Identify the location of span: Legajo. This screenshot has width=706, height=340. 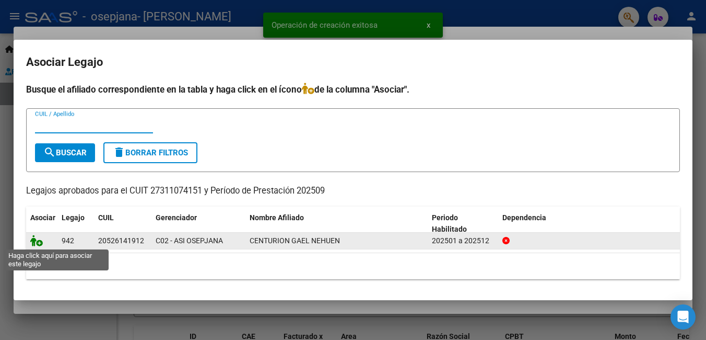
(73, 217).